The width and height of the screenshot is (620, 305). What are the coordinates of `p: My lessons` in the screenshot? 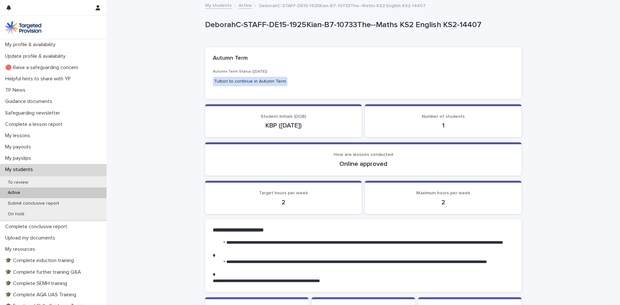 It's located at (19, 136).